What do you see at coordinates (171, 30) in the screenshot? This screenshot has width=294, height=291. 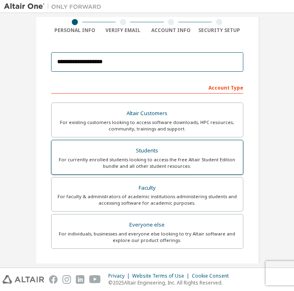 I see `div: Account Info` at bounding box center [171, 30].